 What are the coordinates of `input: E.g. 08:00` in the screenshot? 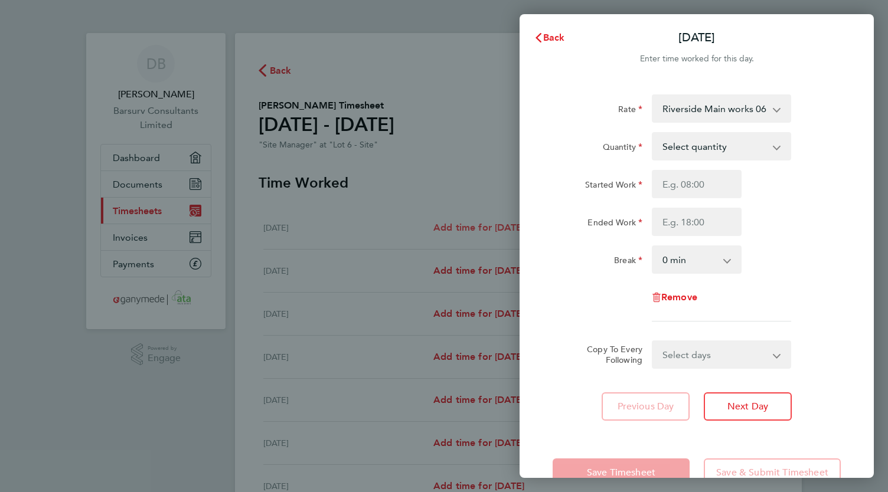 It's located at (697, 184).